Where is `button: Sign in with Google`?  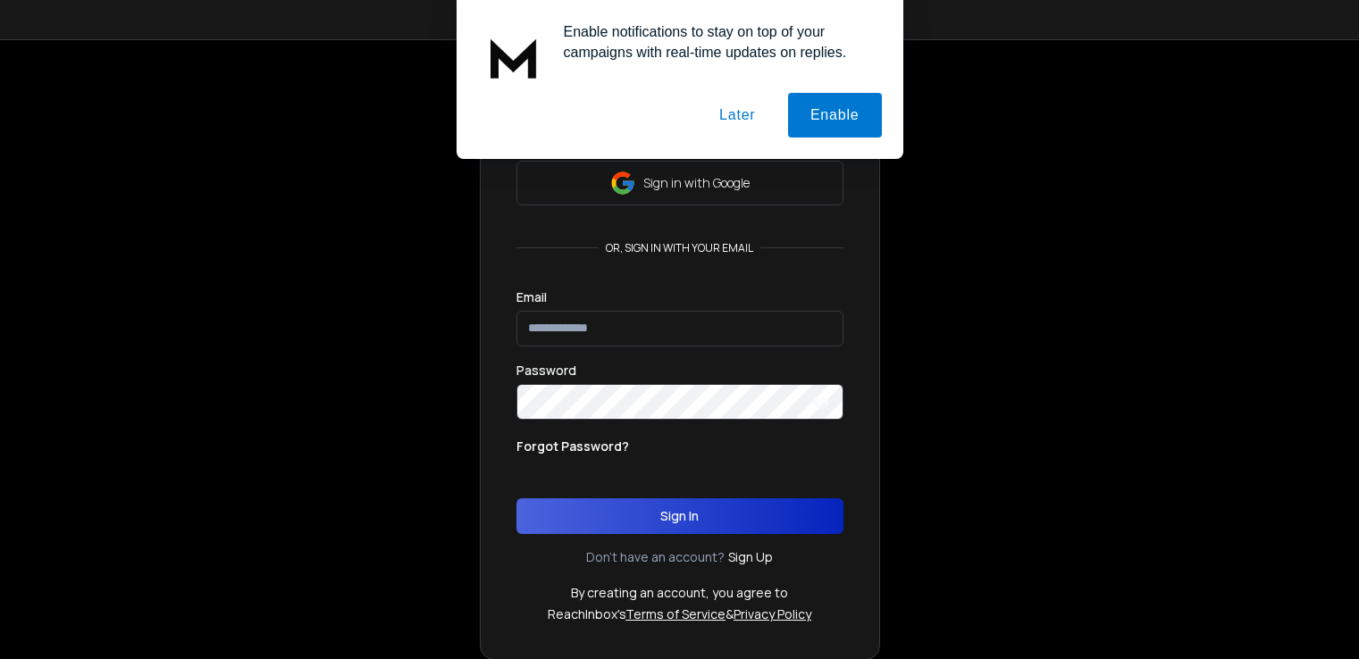 button: Sign in with Google is located at coordinates (680, 183).